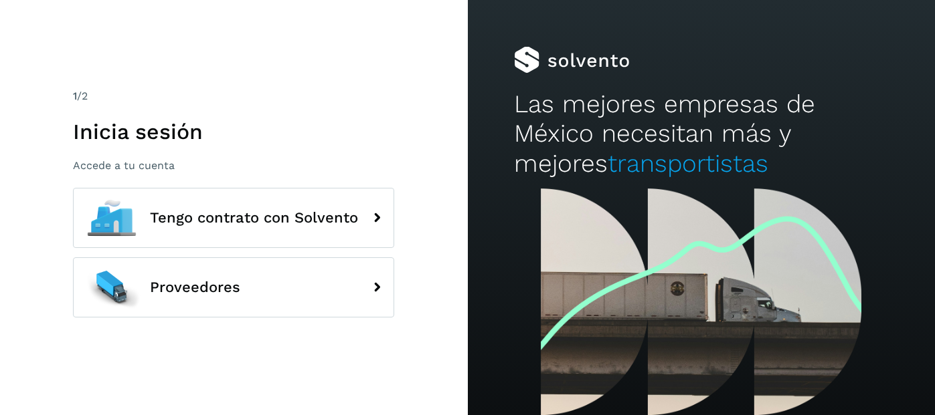 The image size is (935, 415). What do you see at coordinates (233, 218) in the screenshot?
I see `button: Tengo contrato con Solvento` at bounding box center [233, 218].